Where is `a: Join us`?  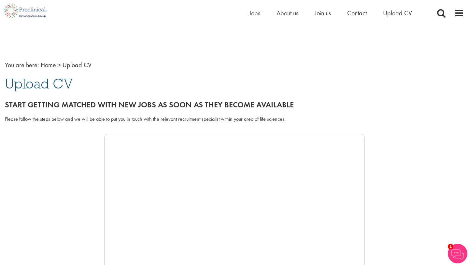 a: Join us is located at coordinates (323, 13).